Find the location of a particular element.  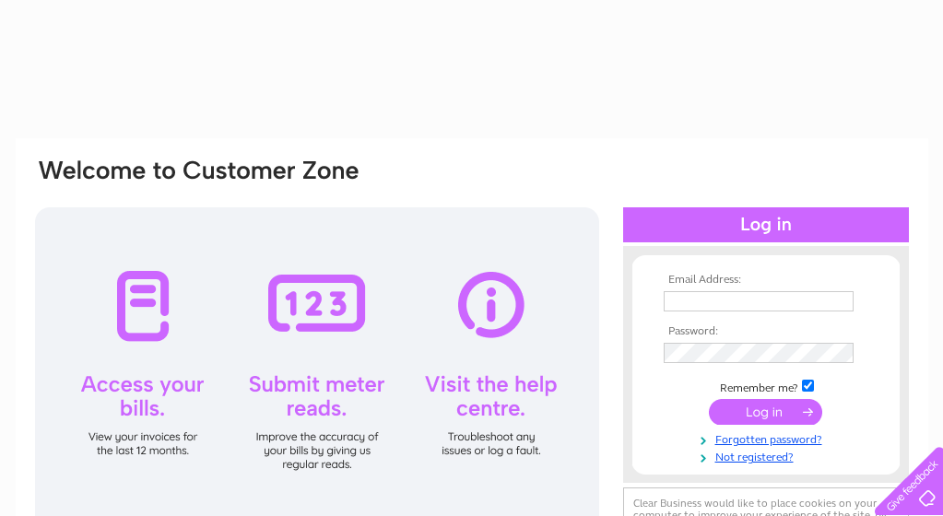

a: Forgotten password? is located at coordinates (768, 438).